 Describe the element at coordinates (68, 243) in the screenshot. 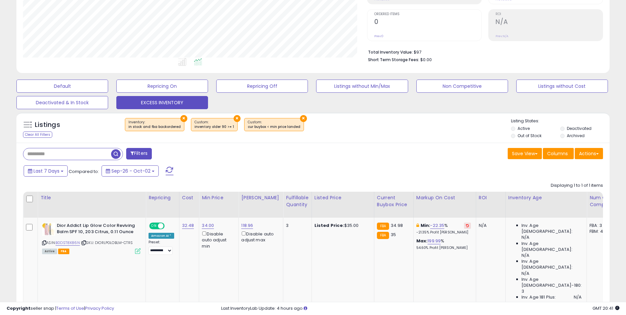

I see `a: B0DST8X86N` at that location.